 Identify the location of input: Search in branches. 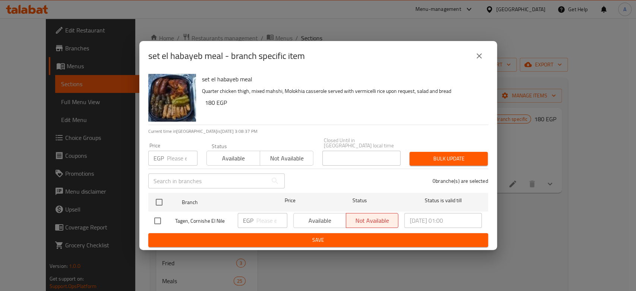
(208, 181).